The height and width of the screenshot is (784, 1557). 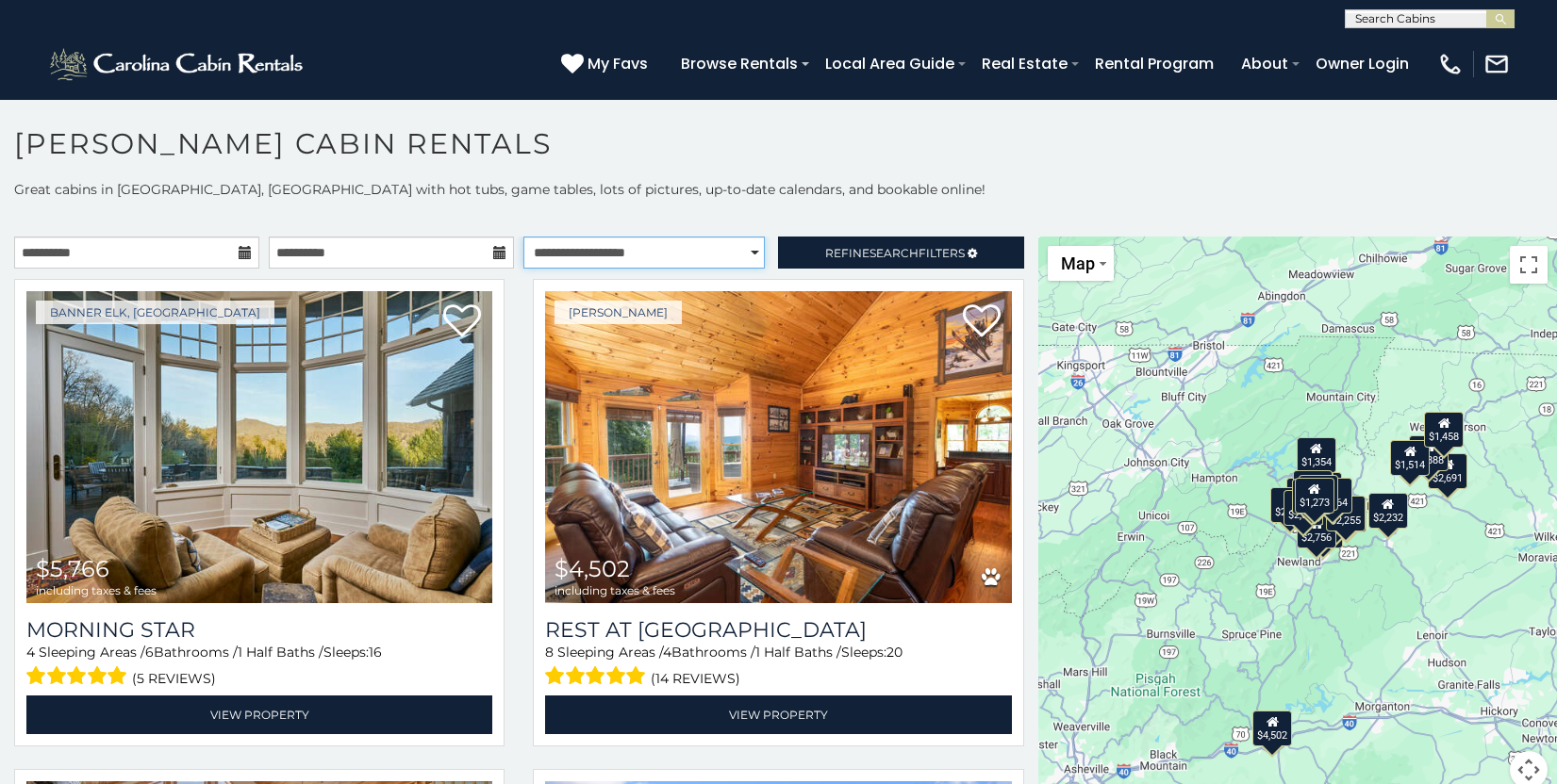 What do you see at coordinates (1332, 496) in the screenshot?
I see `div: $2,564` at bounding box center [1332, 496].